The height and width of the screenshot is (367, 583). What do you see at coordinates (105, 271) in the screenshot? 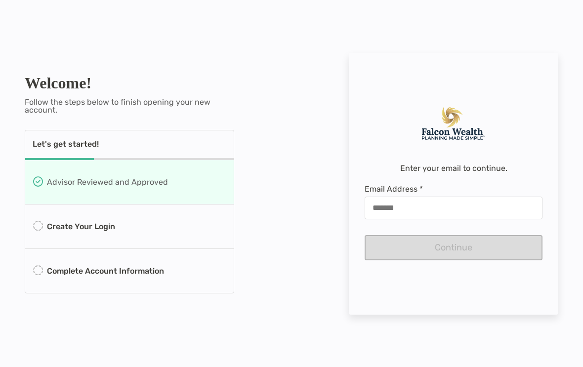
I see `p: Complete Account Information` at bounding box center [105, 271].